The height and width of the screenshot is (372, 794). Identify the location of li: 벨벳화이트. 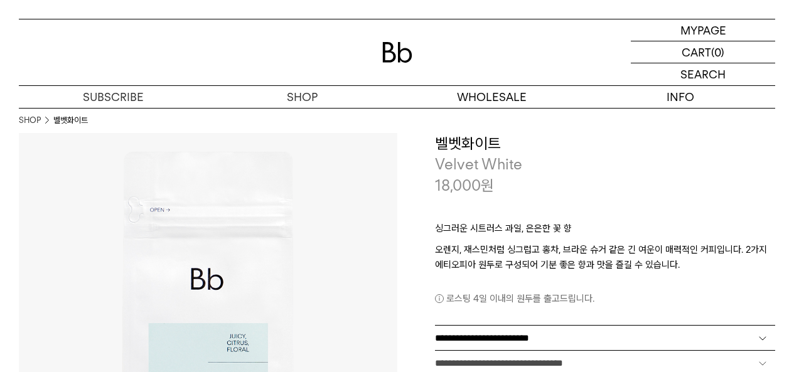
(70, 120).